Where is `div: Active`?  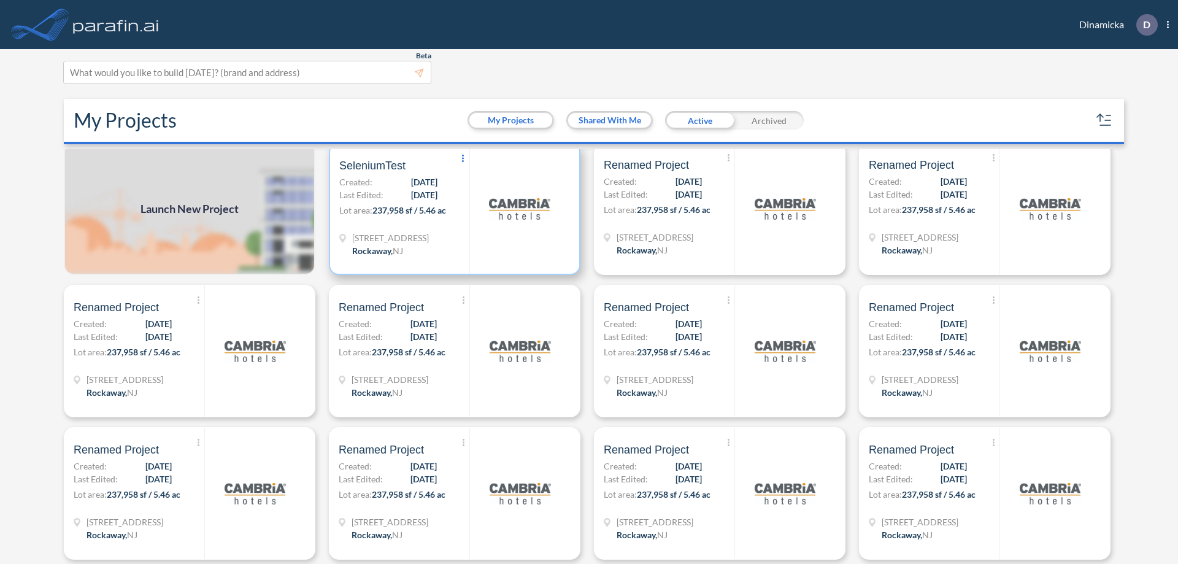
div: Active is located at coordinates (699, 120).